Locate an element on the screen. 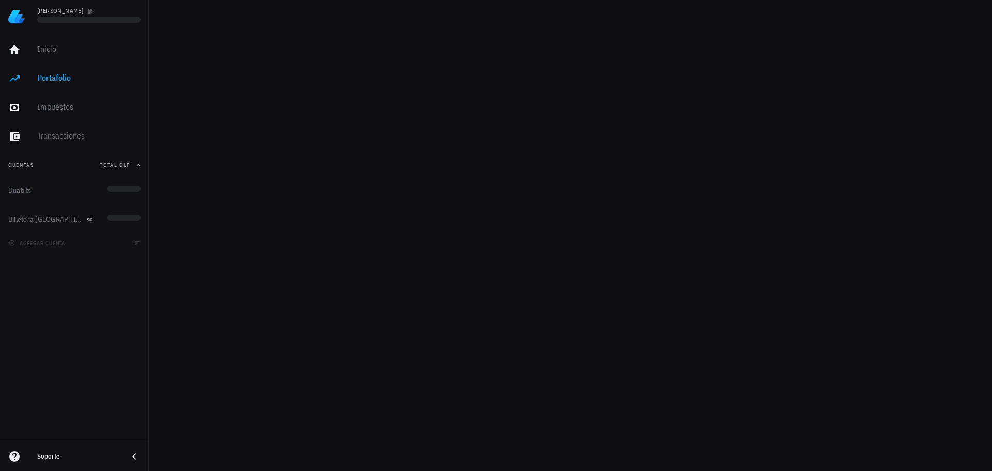 The height and width of the screenshot is (471, 992). button: CuentasTotal CLP is located at coordinates (74, 165).